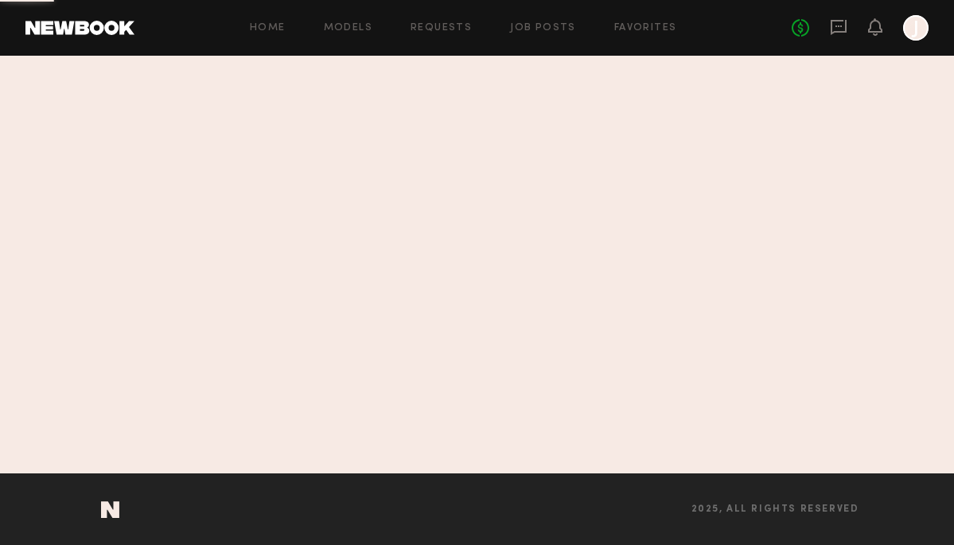 Image resolution: width=954 pixels, height=545 pixels. I want to click on span: 2025, all rights reserved, so click(775, 509).